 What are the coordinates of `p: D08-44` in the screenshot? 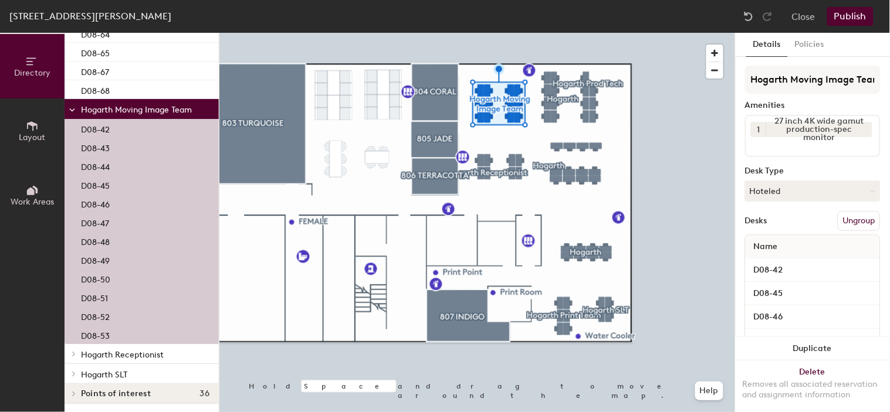 It's located at (95, 165).